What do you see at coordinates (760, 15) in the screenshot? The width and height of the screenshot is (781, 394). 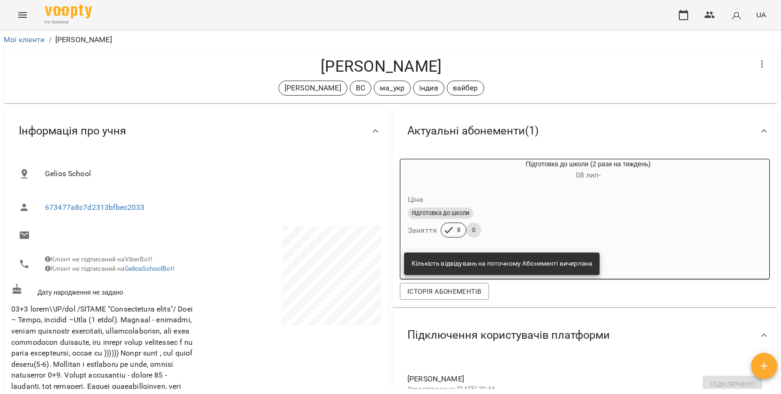 I see `span: UA` at bounding box center [760, 15].